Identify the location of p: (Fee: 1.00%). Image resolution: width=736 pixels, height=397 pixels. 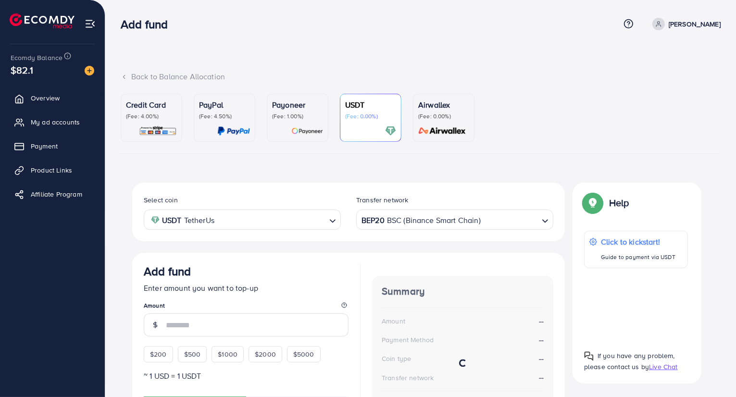
(298, 116).